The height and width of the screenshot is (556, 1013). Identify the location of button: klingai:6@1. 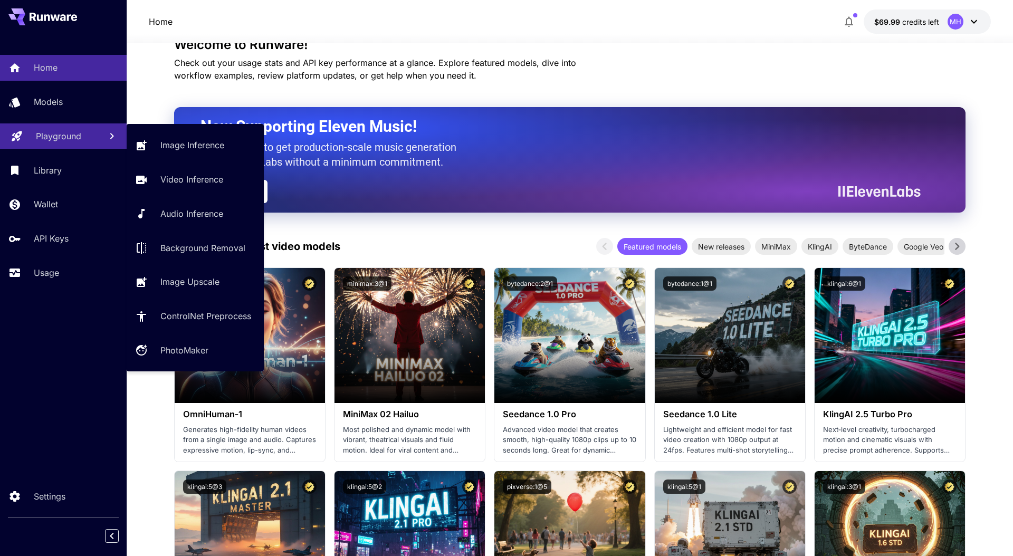
(844, 283).